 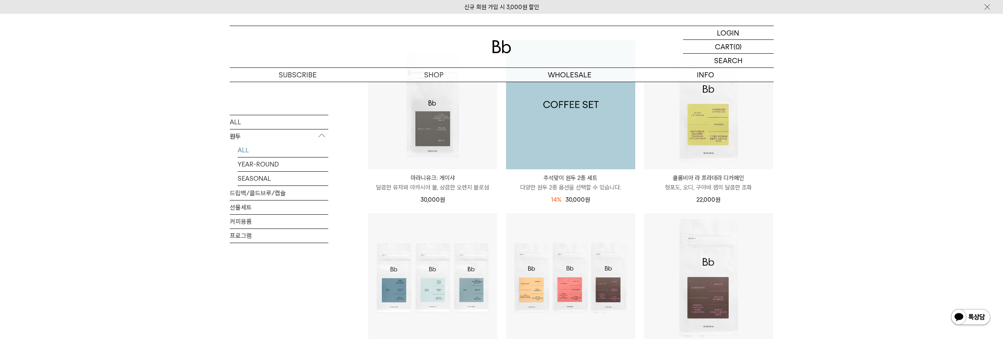 I want to click on div: 14%, so click(x=556, y=199).